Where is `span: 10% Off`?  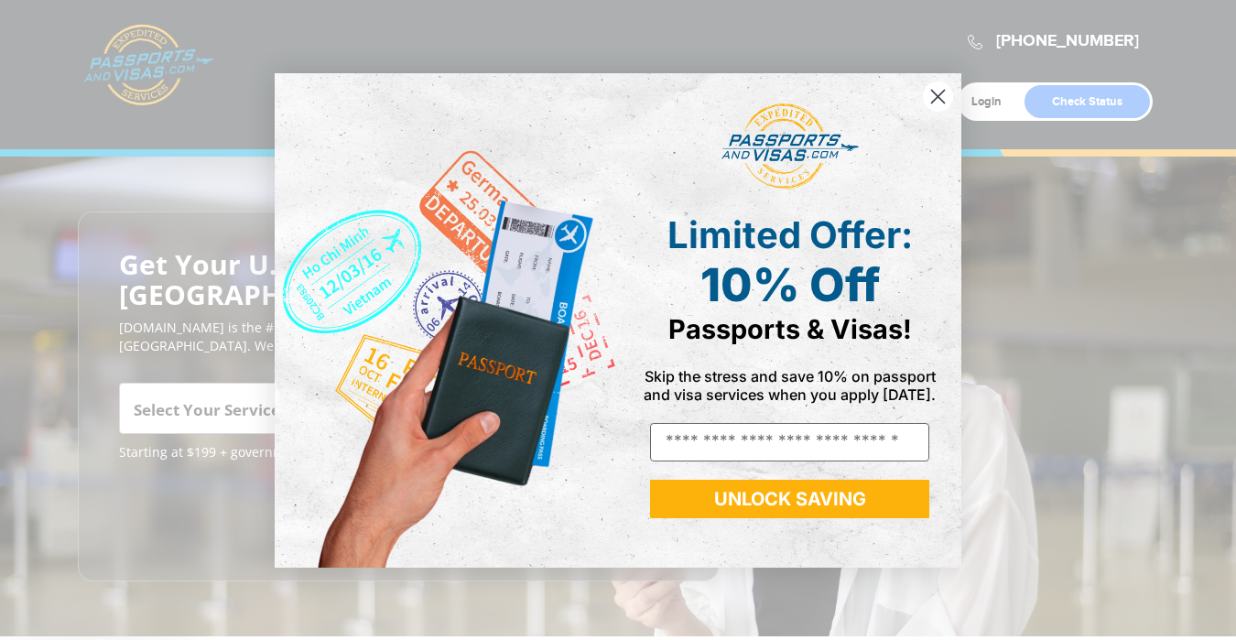 span: 10% Off is located at coordinates (790, 285).